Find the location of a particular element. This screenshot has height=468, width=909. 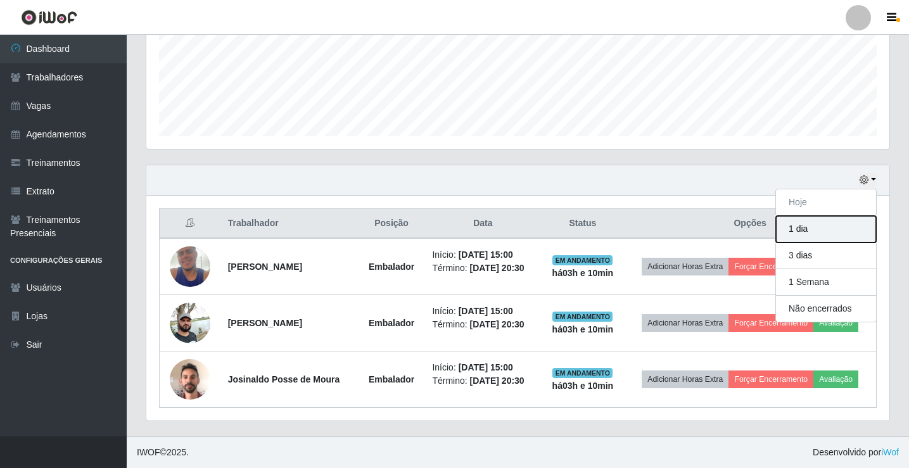

th: Status is located at coordinates (582, 224).